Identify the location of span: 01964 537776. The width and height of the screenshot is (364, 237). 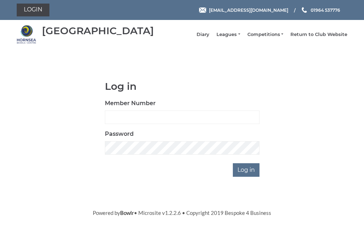
(326, 10).